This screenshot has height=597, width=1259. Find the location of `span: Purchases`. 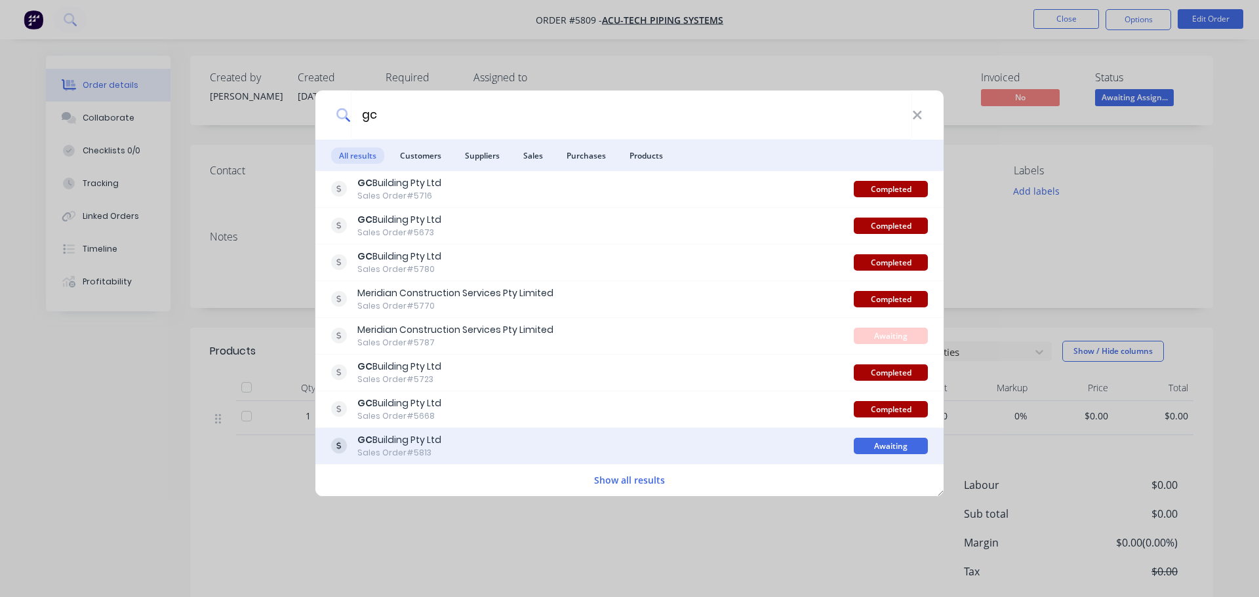

span: Purchases is located at coordinates (586, 155).